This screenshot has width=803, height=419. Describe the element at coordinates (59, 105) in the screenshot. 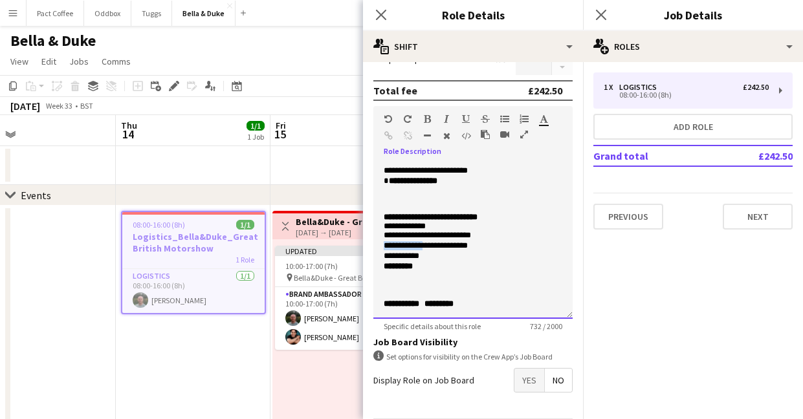

I see `span: Week 33` at that location.